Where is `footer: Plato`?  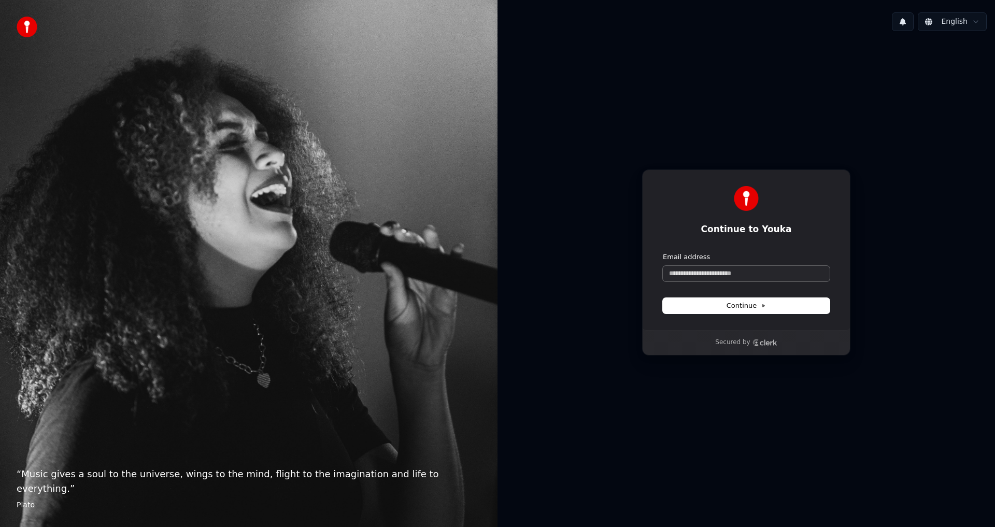 footer: Plato is located at coordinates (249, 505).